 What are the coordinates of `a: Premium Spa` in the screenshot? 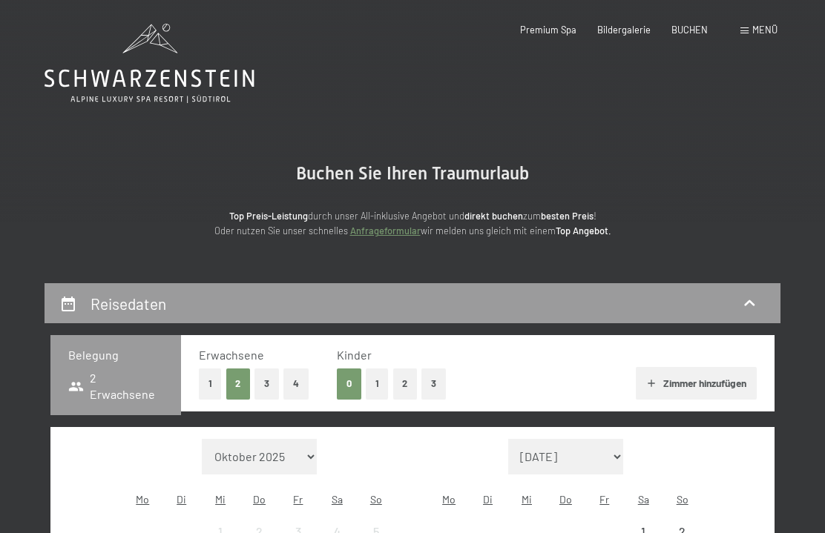 It's located at (548, 30).